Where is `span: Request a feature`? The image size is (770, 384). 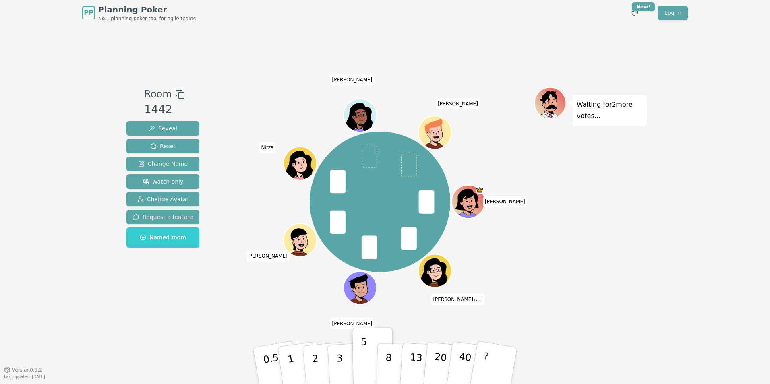
span: Request a feature is located at coordinates (163, 217).